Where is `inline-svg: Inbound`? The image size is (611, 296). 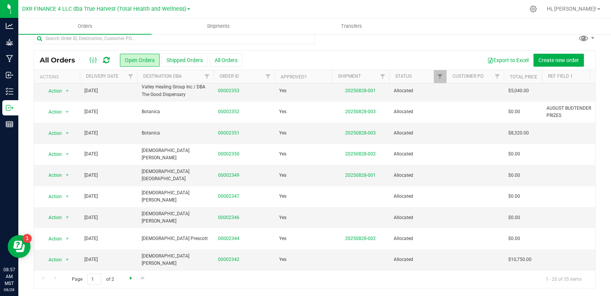 inline-svg: Inbound is located at coordinates (10, 75).